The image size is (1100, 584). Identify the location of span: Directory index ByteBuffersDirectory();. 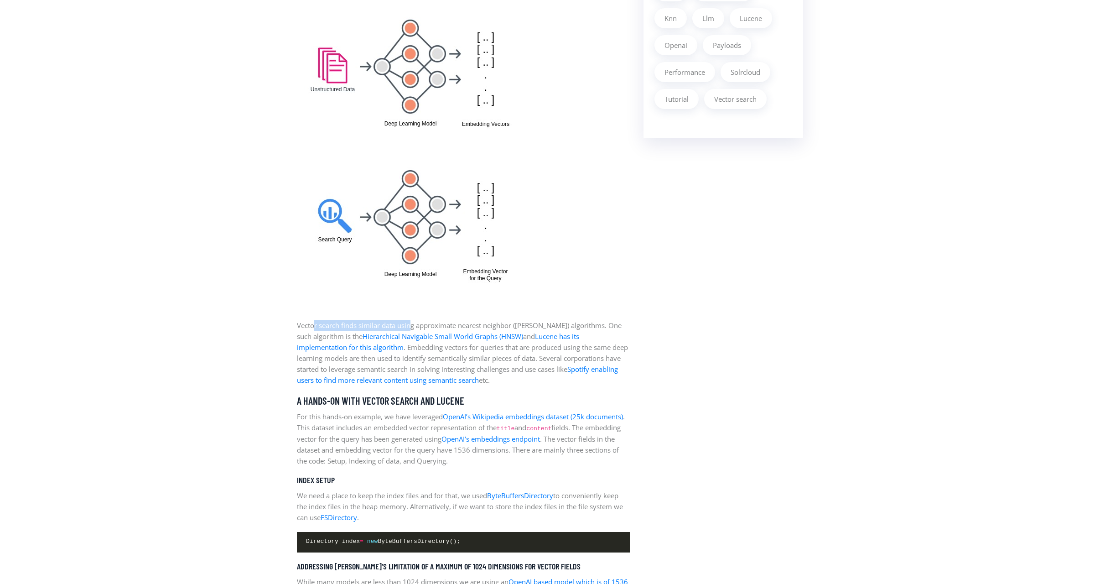
(383, 541).